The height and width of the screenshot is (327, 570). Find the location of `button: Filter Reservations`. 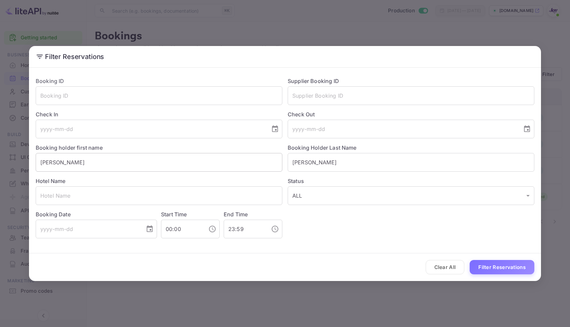

button: Filter Reservations is located at coordinates (502, 267).